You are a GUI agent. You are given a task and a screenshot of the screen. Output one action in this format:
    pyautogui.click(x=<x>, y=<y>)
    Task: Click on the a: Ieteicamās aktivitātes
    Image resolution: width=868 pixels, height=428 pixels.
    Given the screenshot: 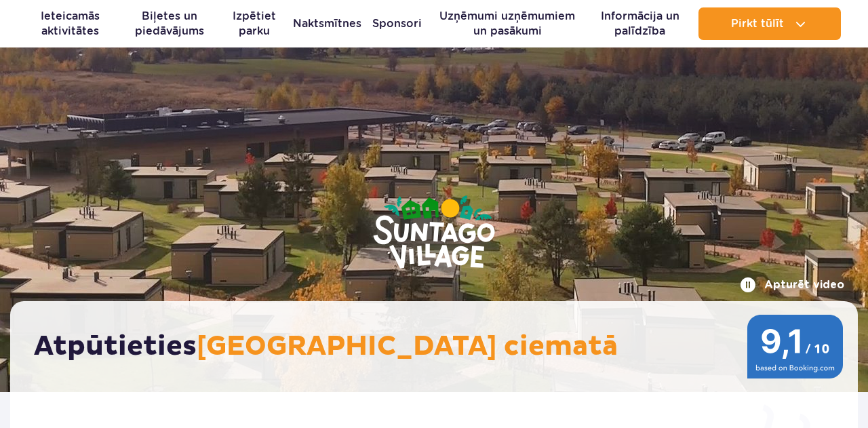 What is the action you would take?
    pyautogui.click(x=70, y=24)
    